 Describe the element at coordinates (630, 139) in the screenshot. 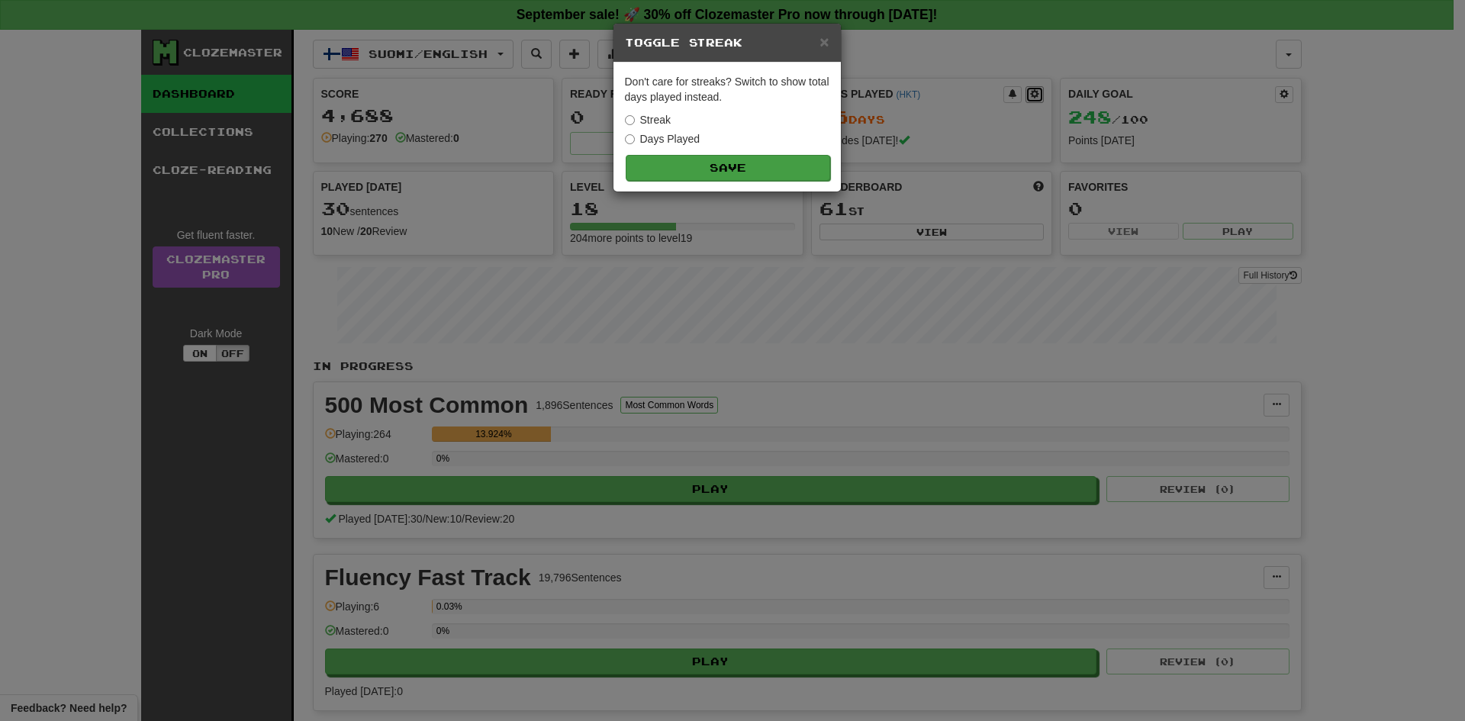

I see `input: Days Played` at that location.